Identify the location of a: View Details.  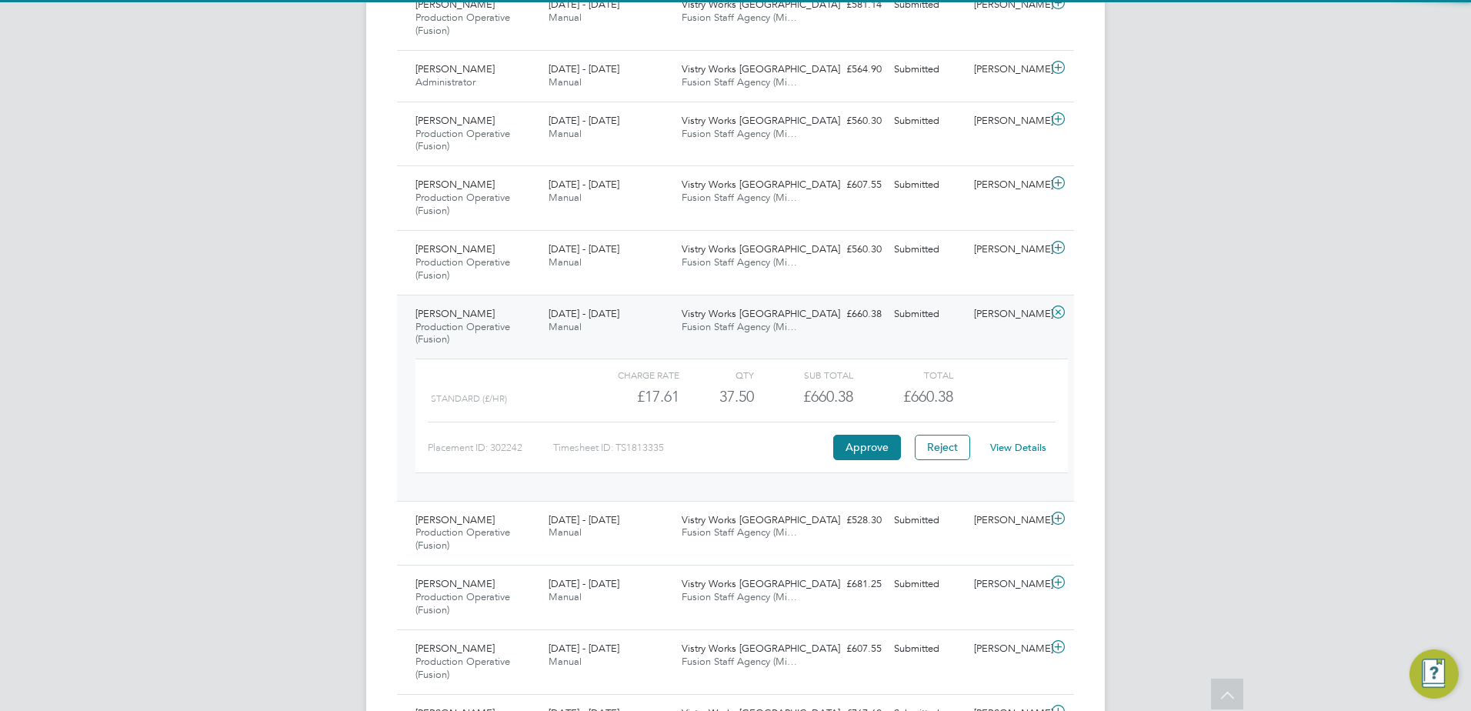
(1018, 447).